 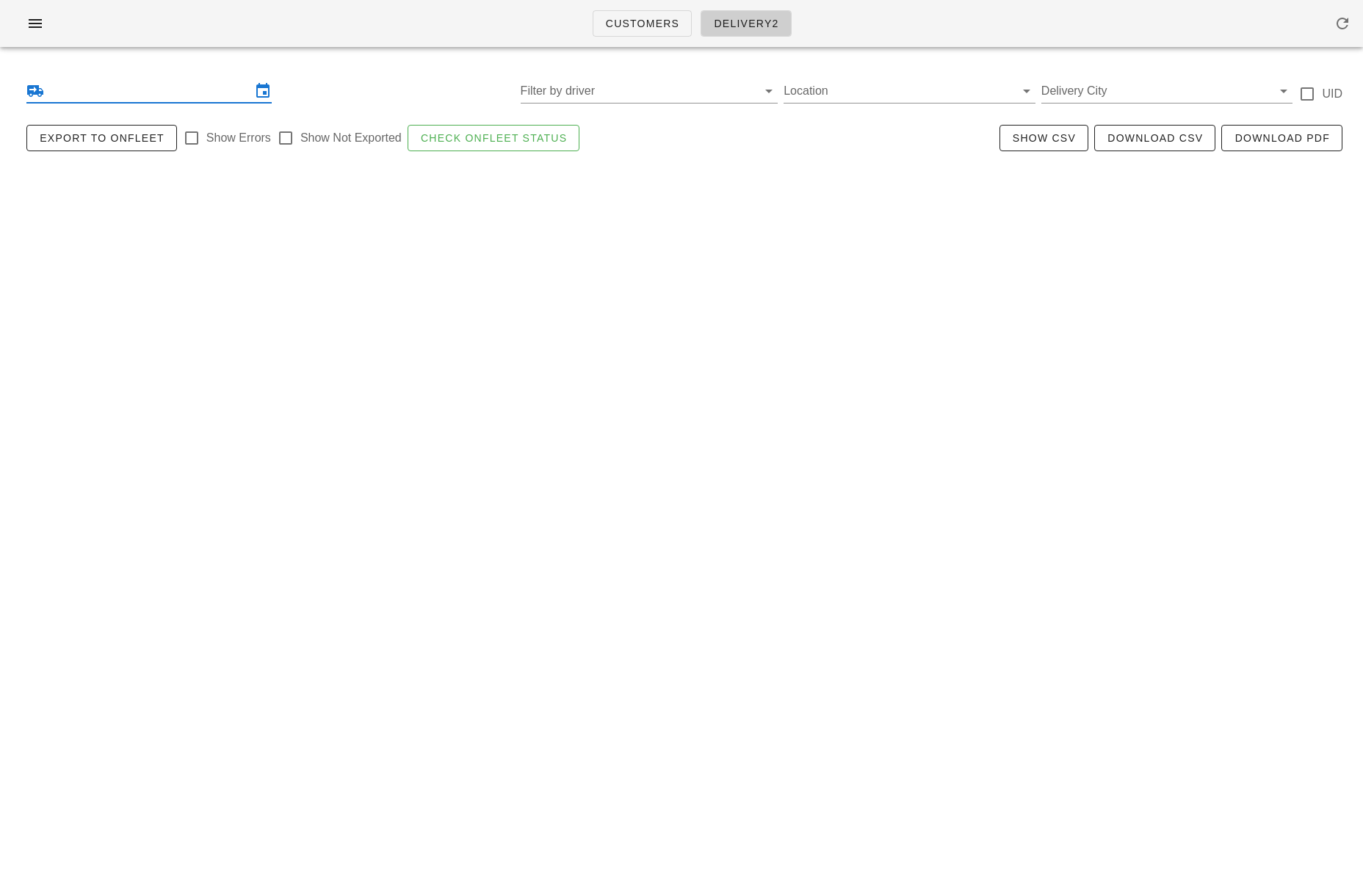 I want to click on label: Show Not Exported, so click(x=351, y=138).